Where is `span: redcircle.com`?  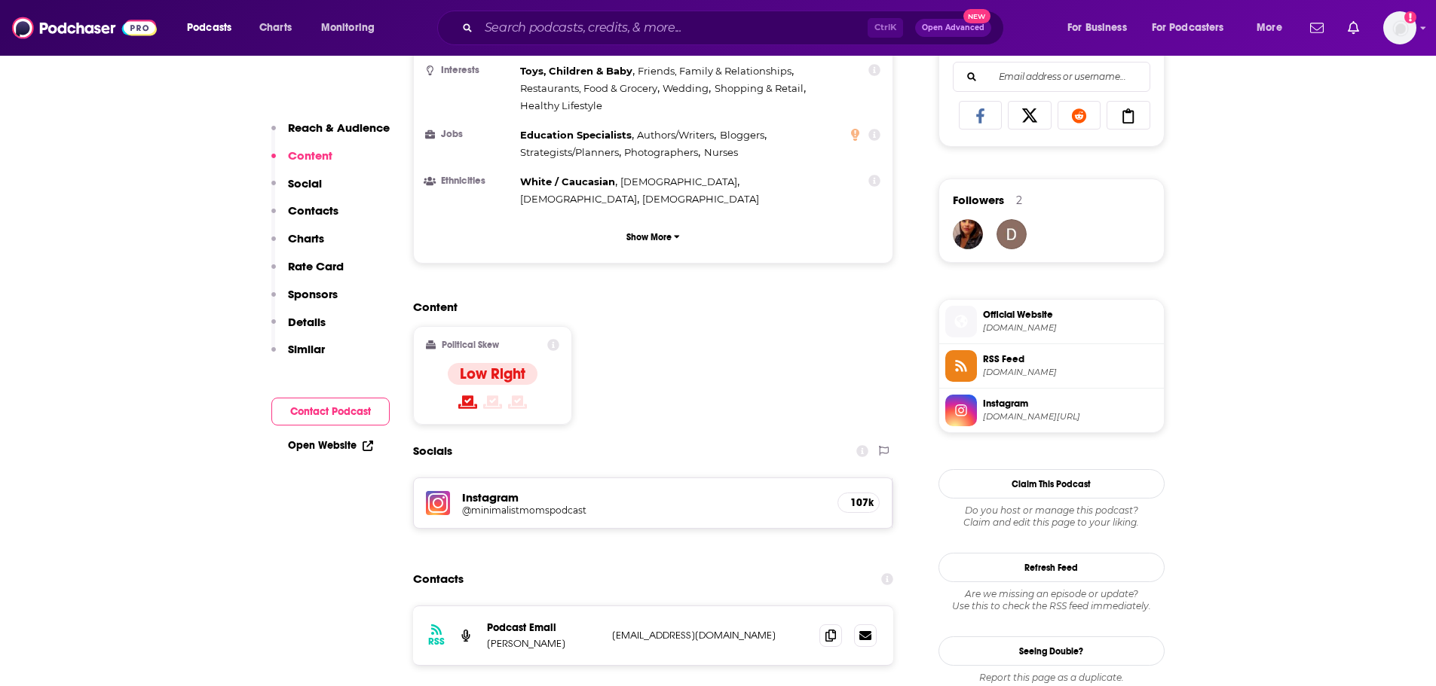 span: redcircle.com is located at coordinates (1070, 328).